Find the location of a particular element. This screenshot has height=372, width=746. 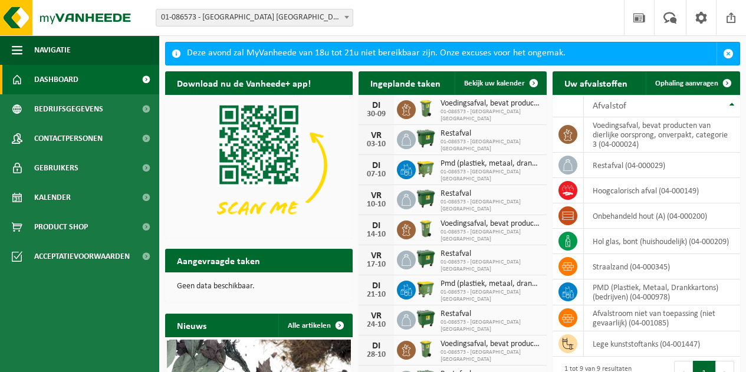

td: hoogcalorisch afval (04-000149) is located at coordinates (661, 190).